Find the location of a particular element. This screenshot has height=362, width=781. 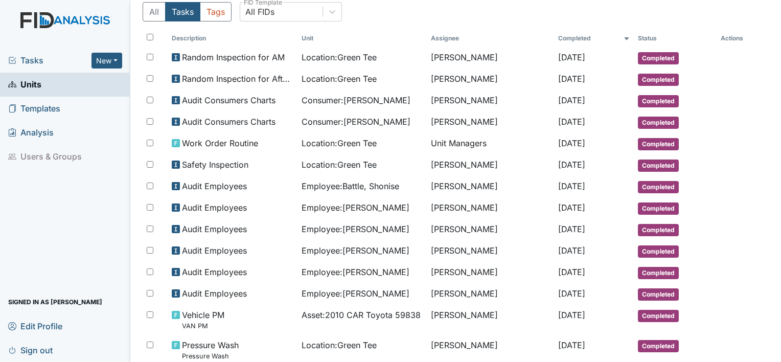

span: Work Order Routine is located at coordinates (220, 143).